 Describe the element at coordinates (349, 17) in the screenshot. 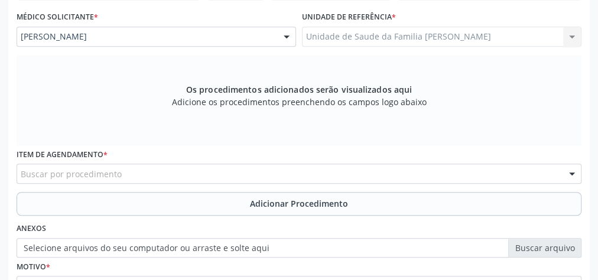

I see `label: Unidade de referência` at that location.